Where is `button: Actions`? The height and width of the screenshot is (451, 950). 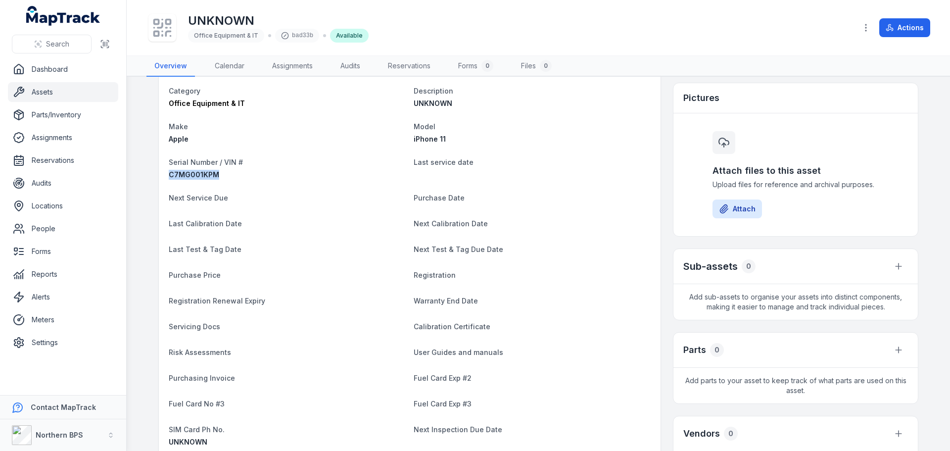 button: Actions is located at coordinates (905, 28).